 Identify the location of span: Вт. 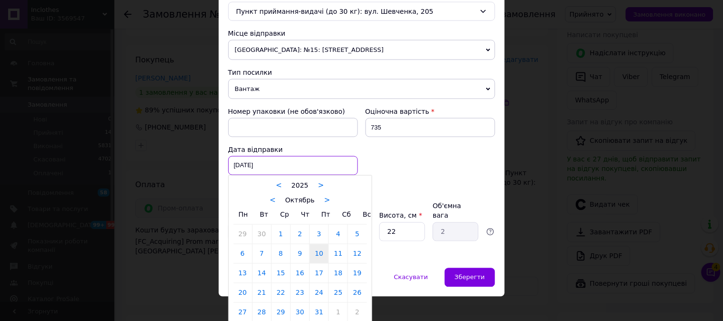
(264, 215).